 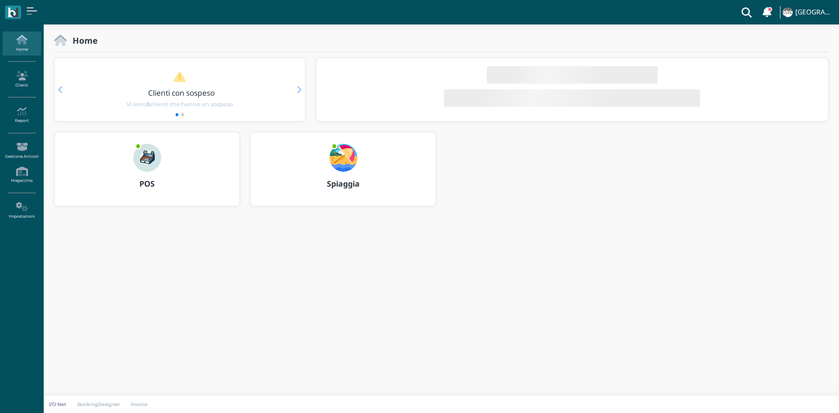 I want to click on div: Previous slide, so click(x=60, y=90).